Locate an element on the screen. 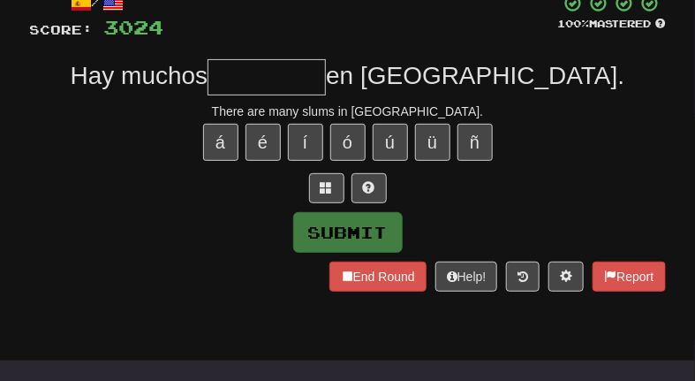  div: Mastered is located at coordinates (612, 24).